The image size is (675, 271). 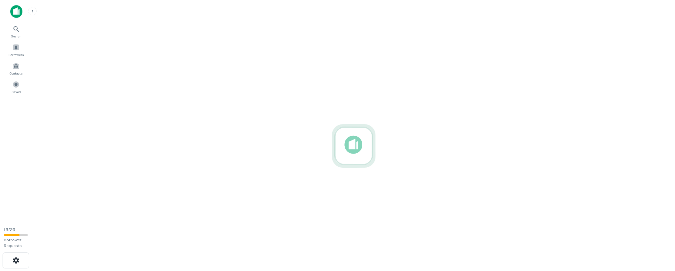 I want to click on div: Borrowers, so click(x=16, y=50).